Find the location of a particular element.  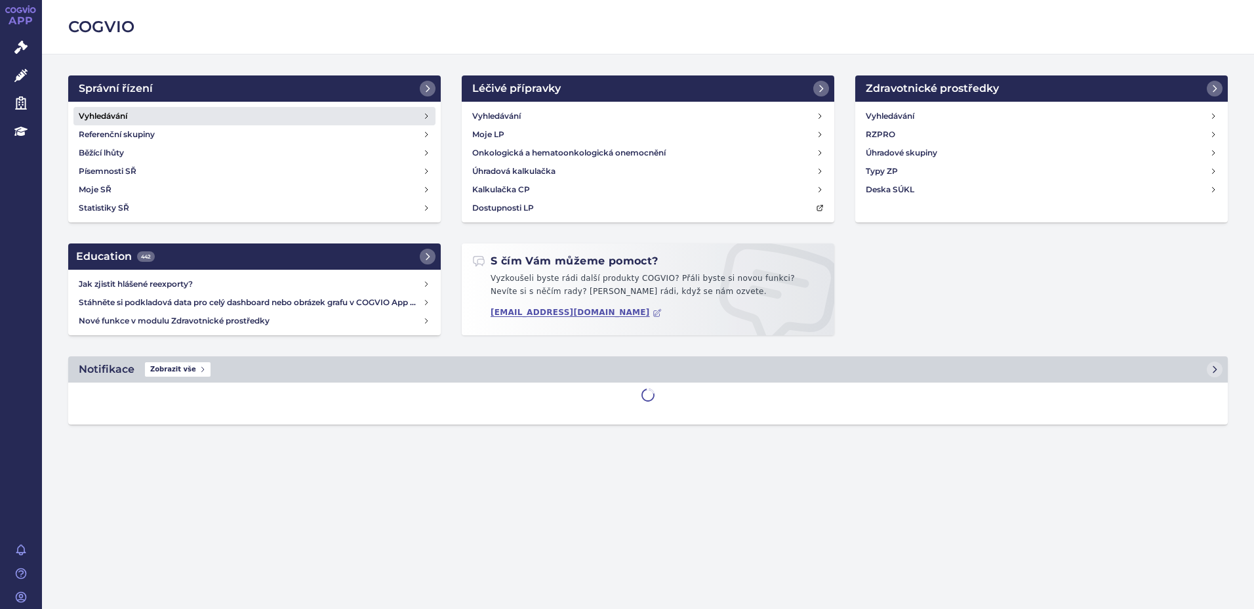

a: Nové funkce v modulu Zdravotnické prostředky is located at coordinates (255, 321).